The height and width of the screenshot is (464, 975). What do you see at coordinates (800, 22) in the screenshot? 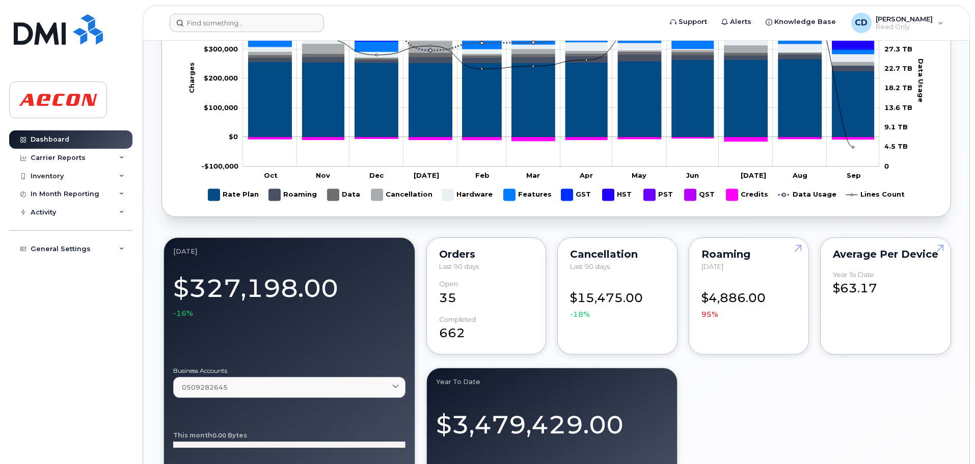
I see `a: Knowledge Base` at bounding box center [800, 22].